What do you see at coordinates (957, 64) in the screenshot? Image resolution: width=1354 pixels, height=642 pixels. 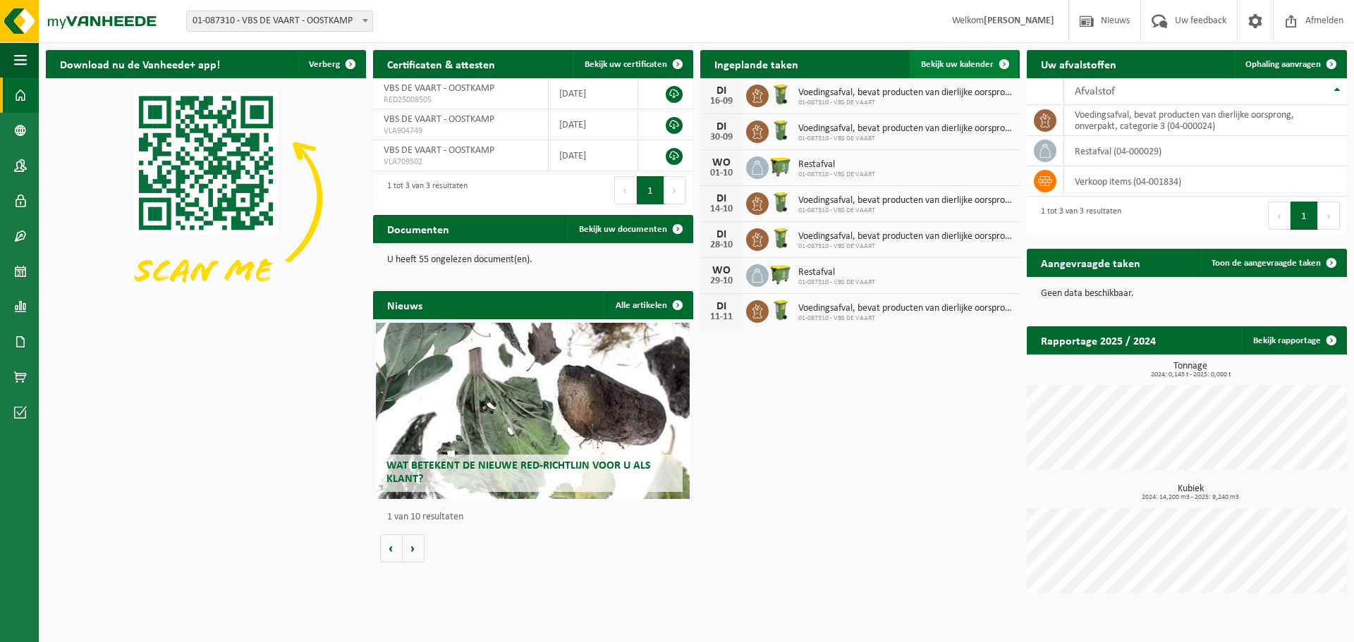 I see `span: Bekijk uw kalender` at bounding box center [957, 64].